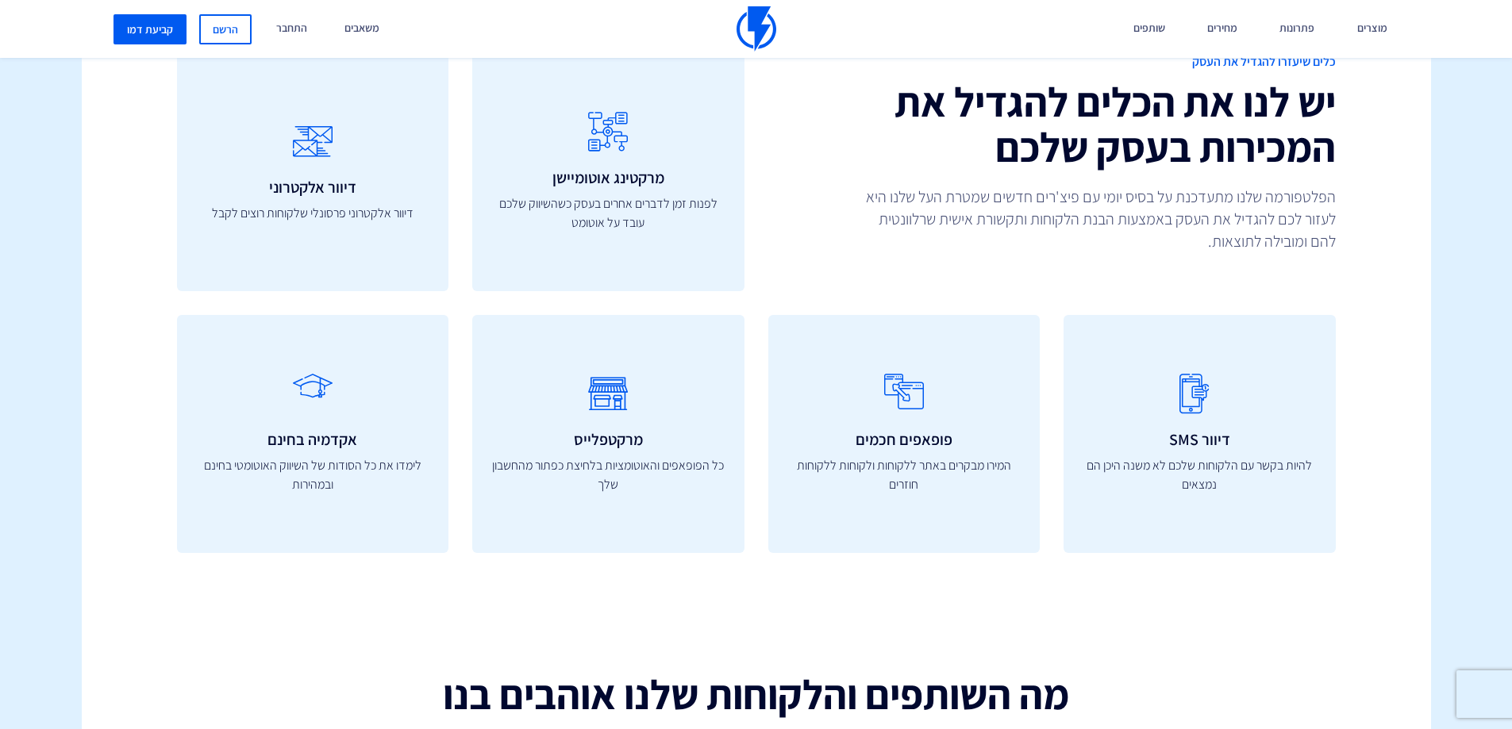 The image size is (1512, 729). I want to click on h3: מרקטפלייס, so click(608, 440).